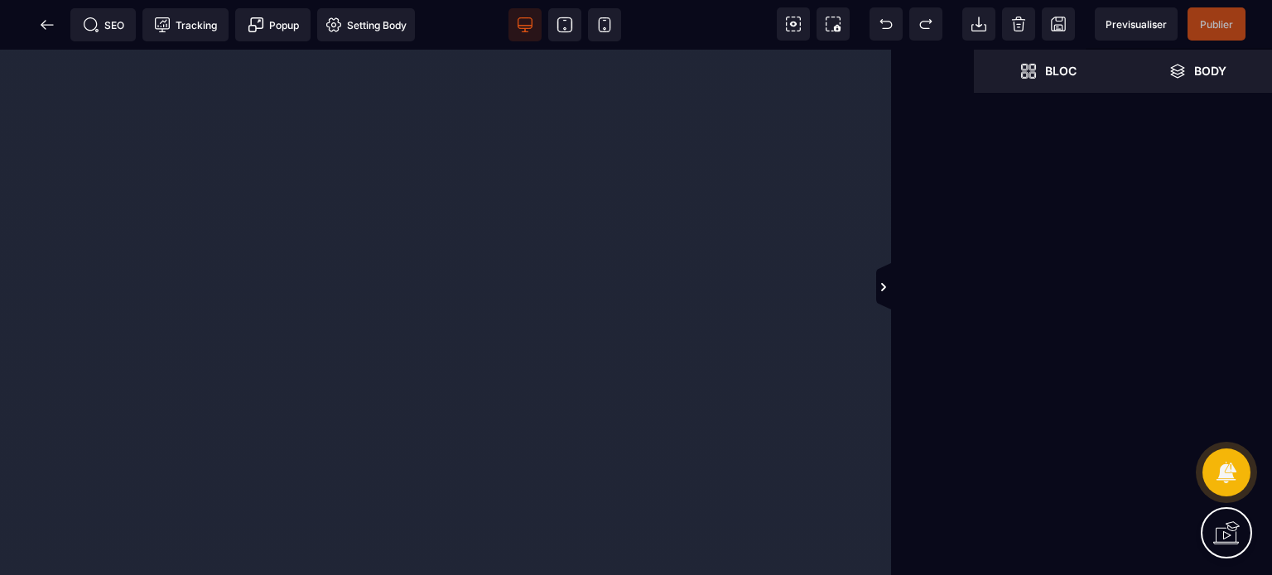  I want to click on strong: Body, so click(1210, 70).